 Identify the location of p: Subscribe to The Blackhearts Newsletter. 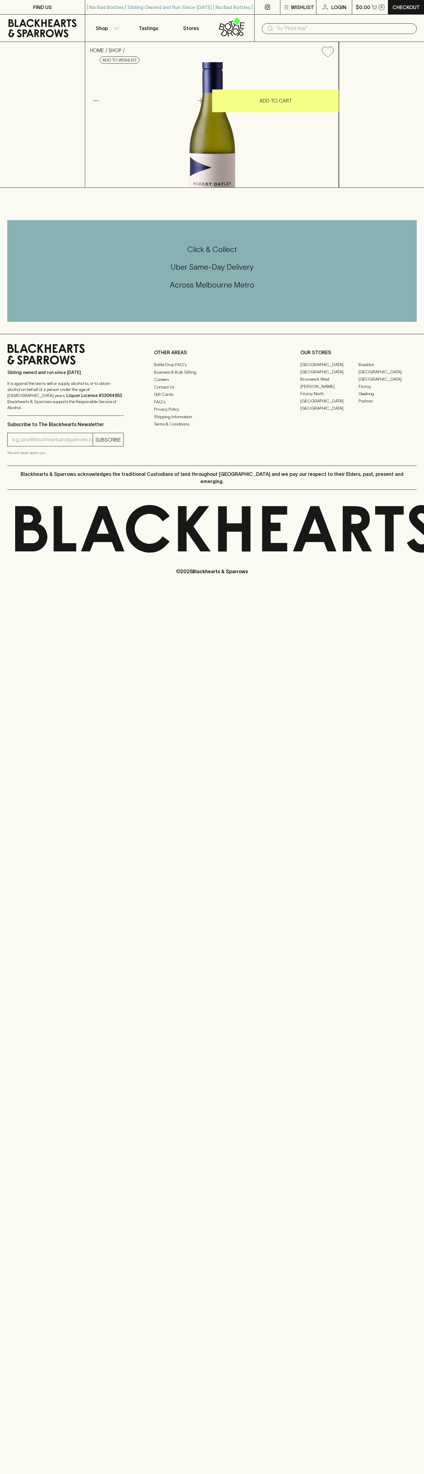
(66, 424).